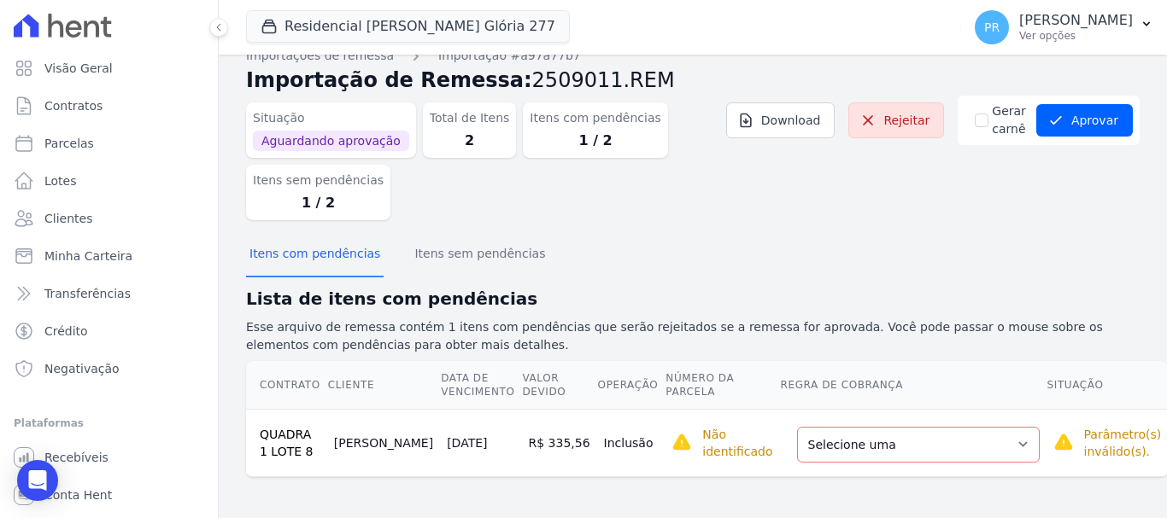  Describe the element at coordinates (737, 443) in the screenshot. I see `p: Não identificado` at that location.